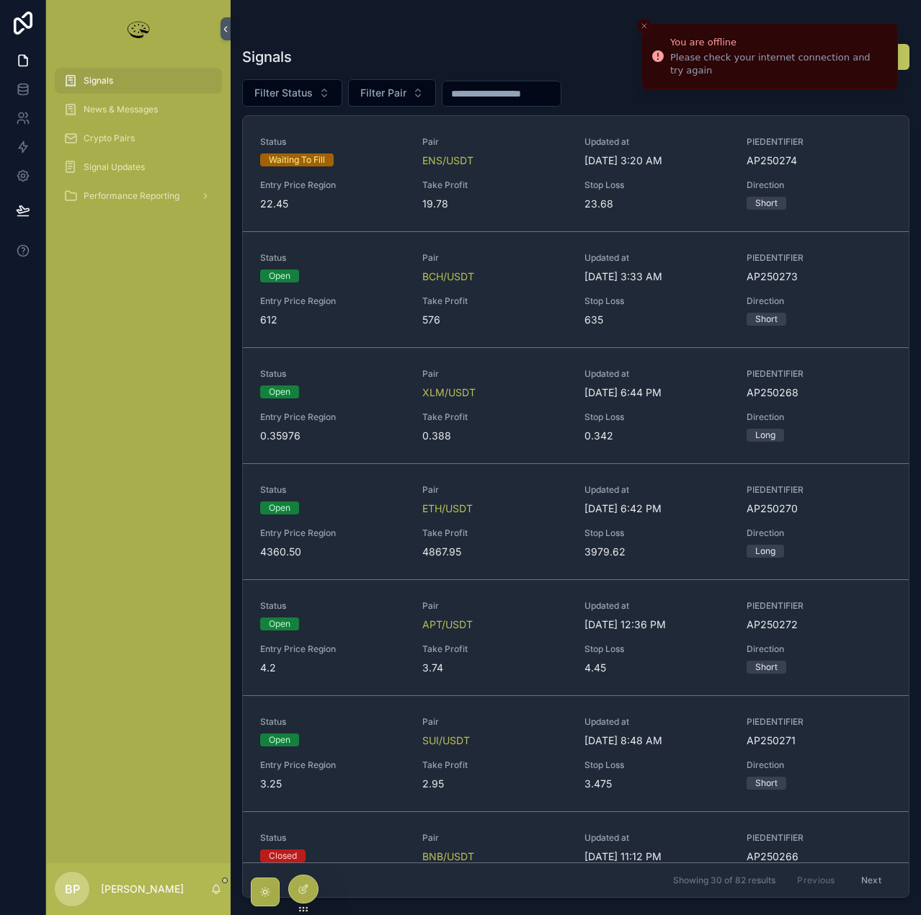 Image resolution: width=921 pixels, height=915 pixels. I want to click on span: ENS/USDT, so click(447, 161).